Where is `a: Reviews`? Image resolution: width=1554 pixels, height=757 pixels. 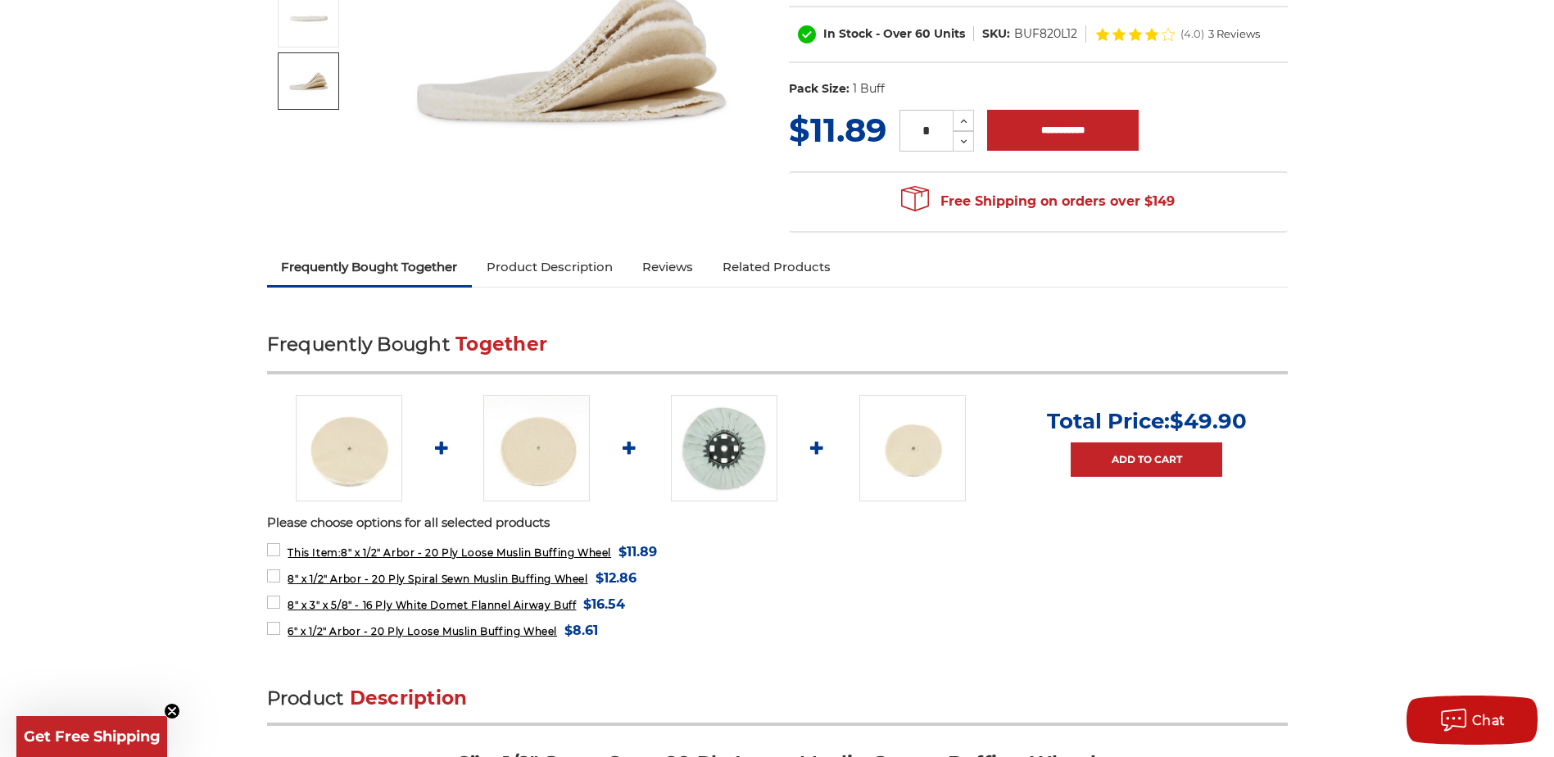 a: Reviews is located at coordinates (668, 267).